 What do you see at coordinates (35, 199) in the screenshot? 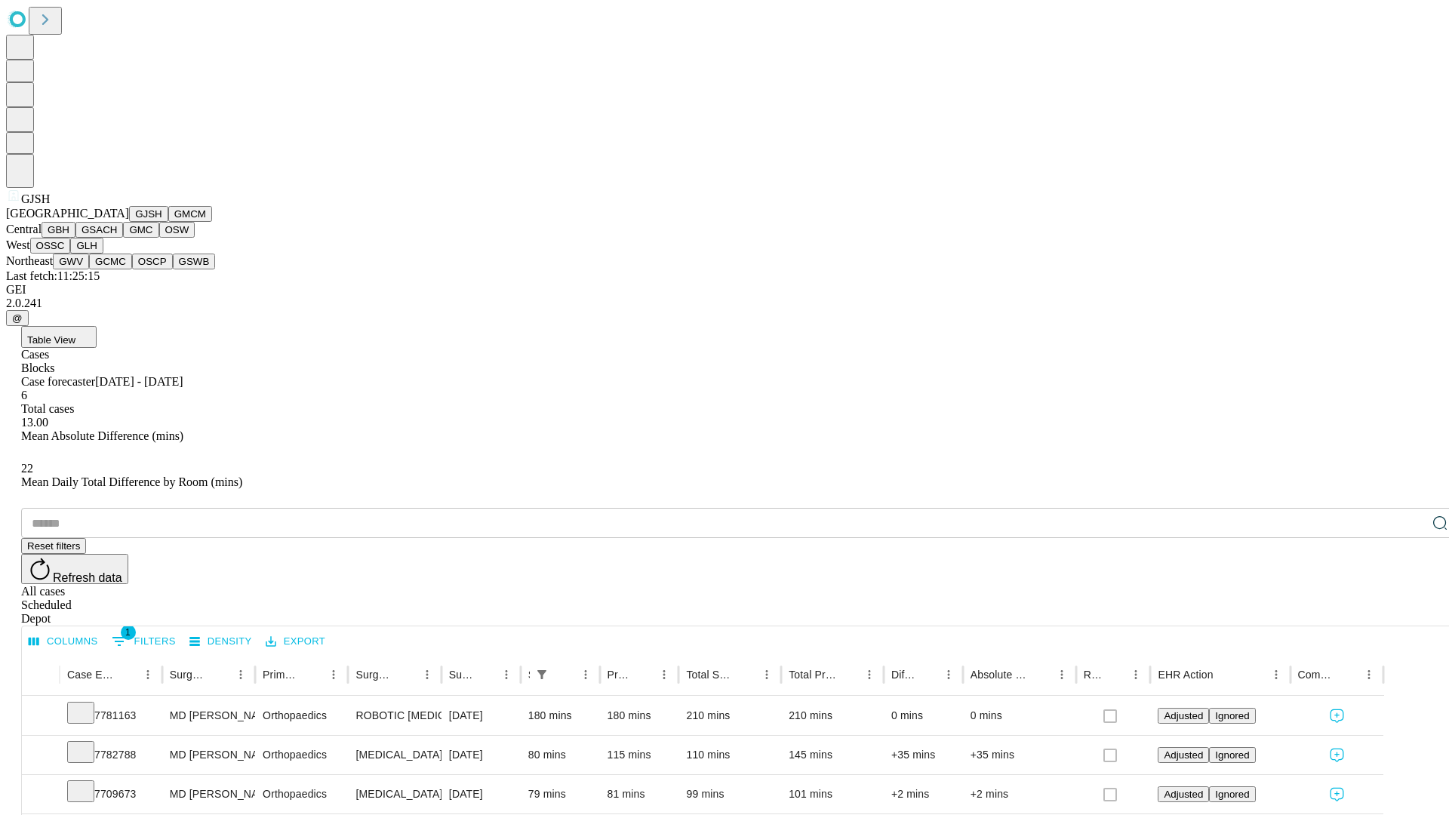
I see `span: GJSH` at bounding box center [35, 199].